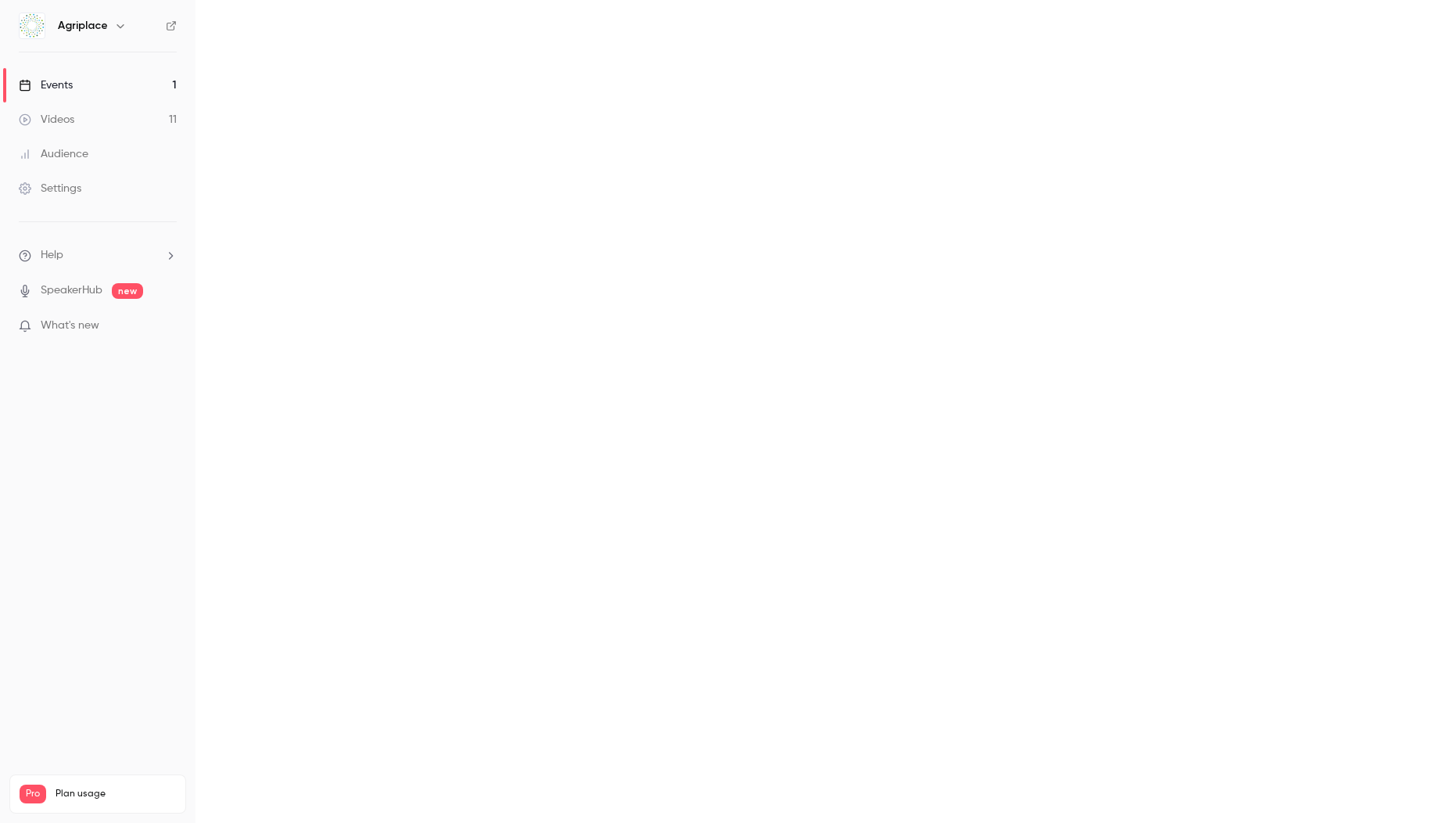 This screenshot has width=1456, height=823. Describe the element at coordinates (70, 326) in the screenshot. I see `span: What's new` at that location.